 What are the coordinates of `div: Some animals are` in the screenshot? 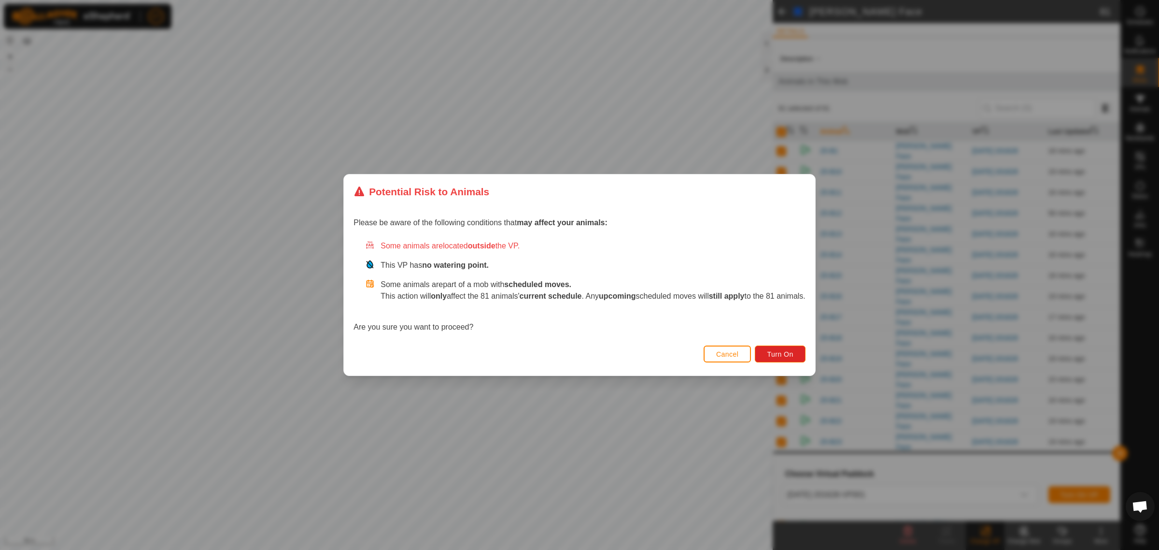 It's located at (585, 246).